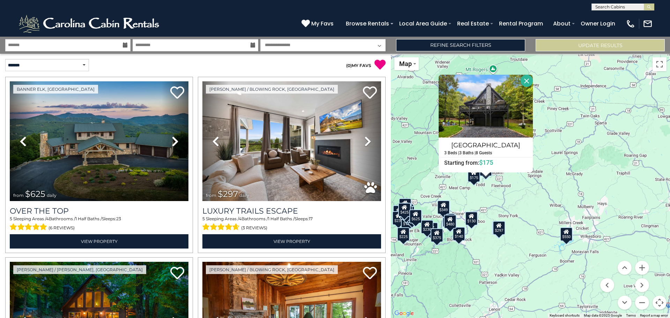 The image size is (670, 318). What do you see at coordinates (228, 194) in the screenshot?
I see `span: $297` at bounding box center [228, 194].